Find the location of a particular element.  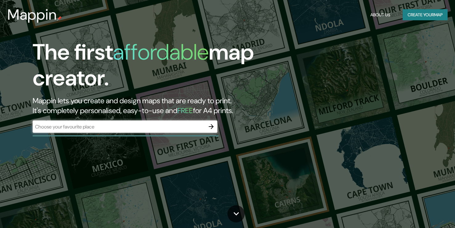

h1: The first map creator. is located at coordinates (146, 68).